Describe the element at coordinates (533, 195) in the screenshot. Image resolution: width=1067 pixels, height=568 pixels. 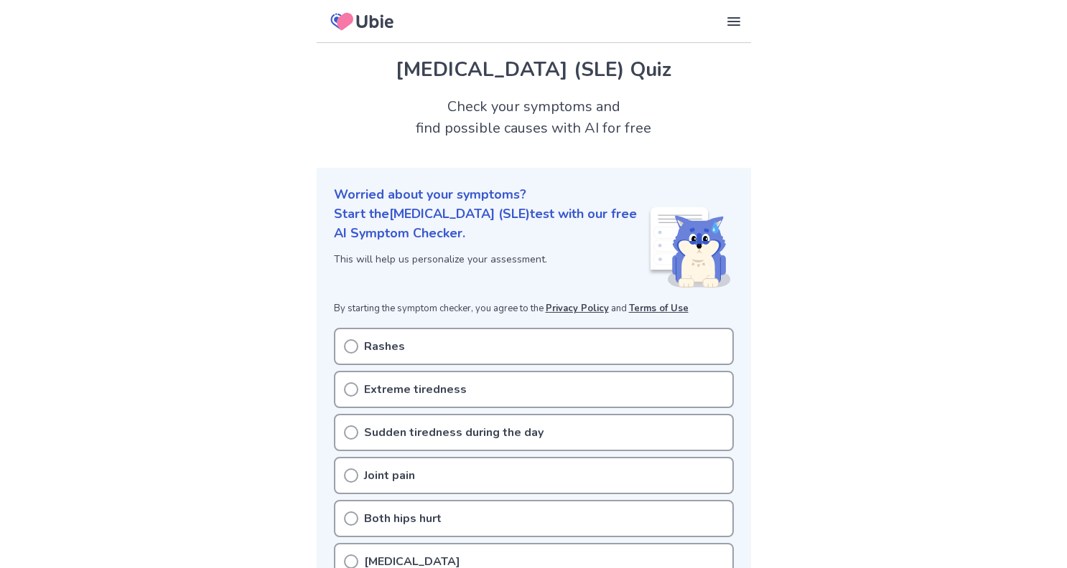
I see `p: Worried about your symptoms?` at that location.